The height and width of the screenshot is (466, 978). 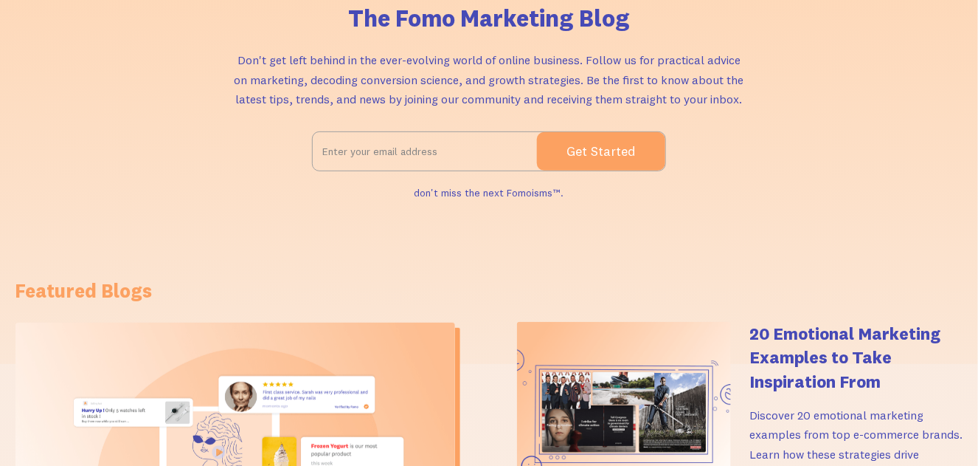 I want to click on div: don't miss the next Fomoisms™., so click(x=489, y=193).